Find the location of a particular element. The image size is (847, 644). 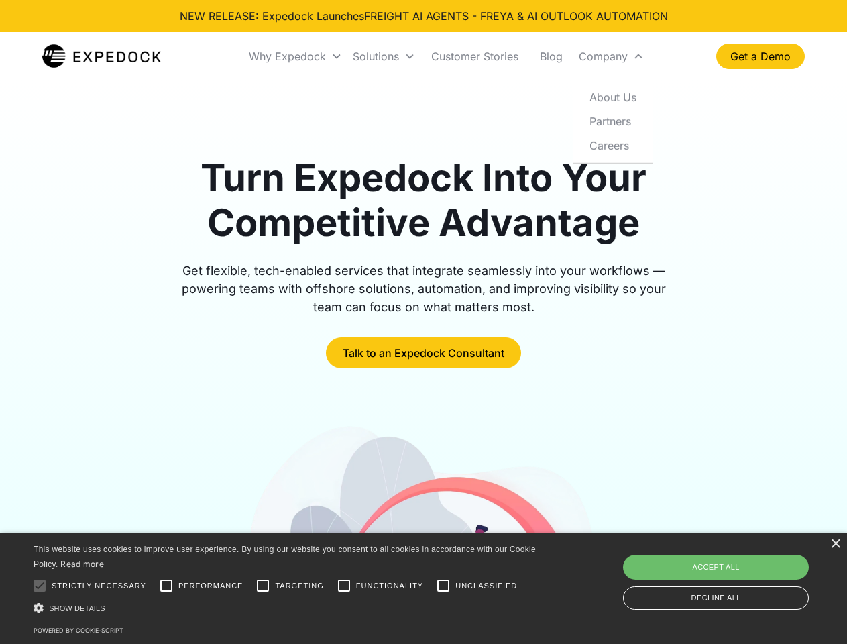

span: Functionality is located at coordinates (390, 585).